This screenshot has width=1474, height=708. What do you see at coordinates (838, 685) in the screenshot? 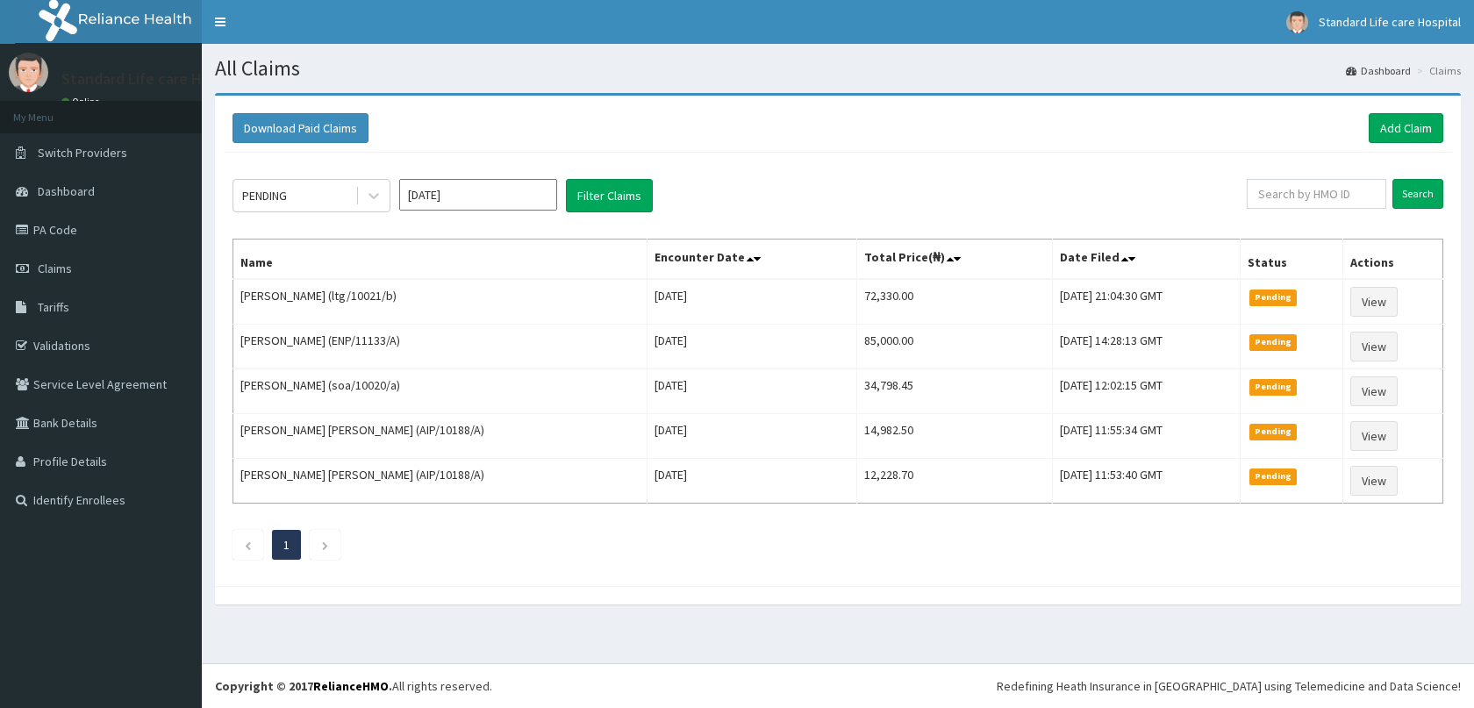
I see `footer: All rights reserved.` at bounding box center [838, 685].